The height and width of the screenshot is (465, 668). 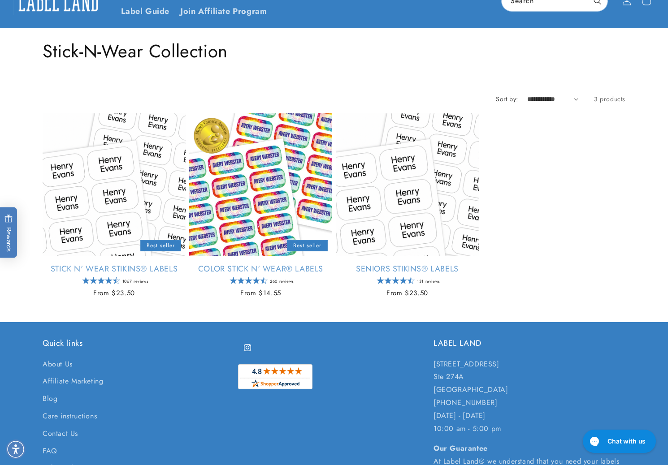 I want to click on button: Gorgias live chat, so click(x=41, y=15).